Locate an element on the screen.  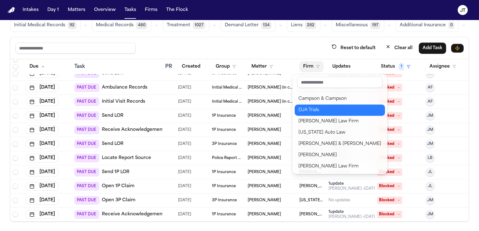
div: DJA Trials is located at coordinates (340, 110).